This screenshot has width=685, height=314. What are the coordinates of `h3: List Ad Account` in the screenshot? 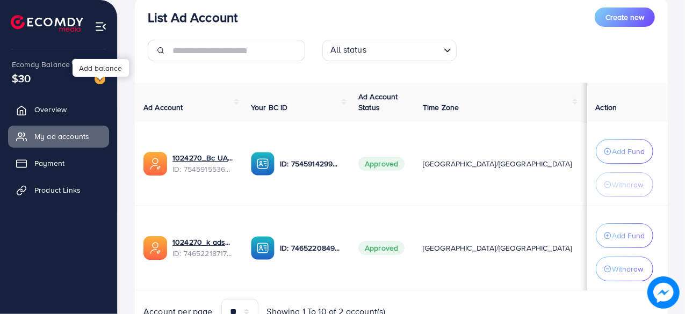 It's located at (192, 17).